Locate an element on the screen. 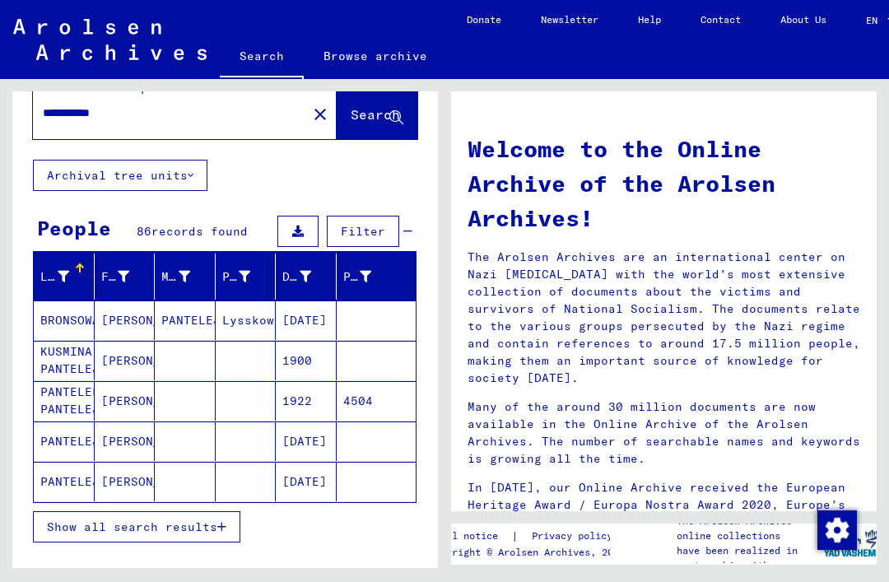 This screenshot has height=582, width=889. p: Copyright © Arolsen Archives, 2021 is located at coordinates (530, 553).